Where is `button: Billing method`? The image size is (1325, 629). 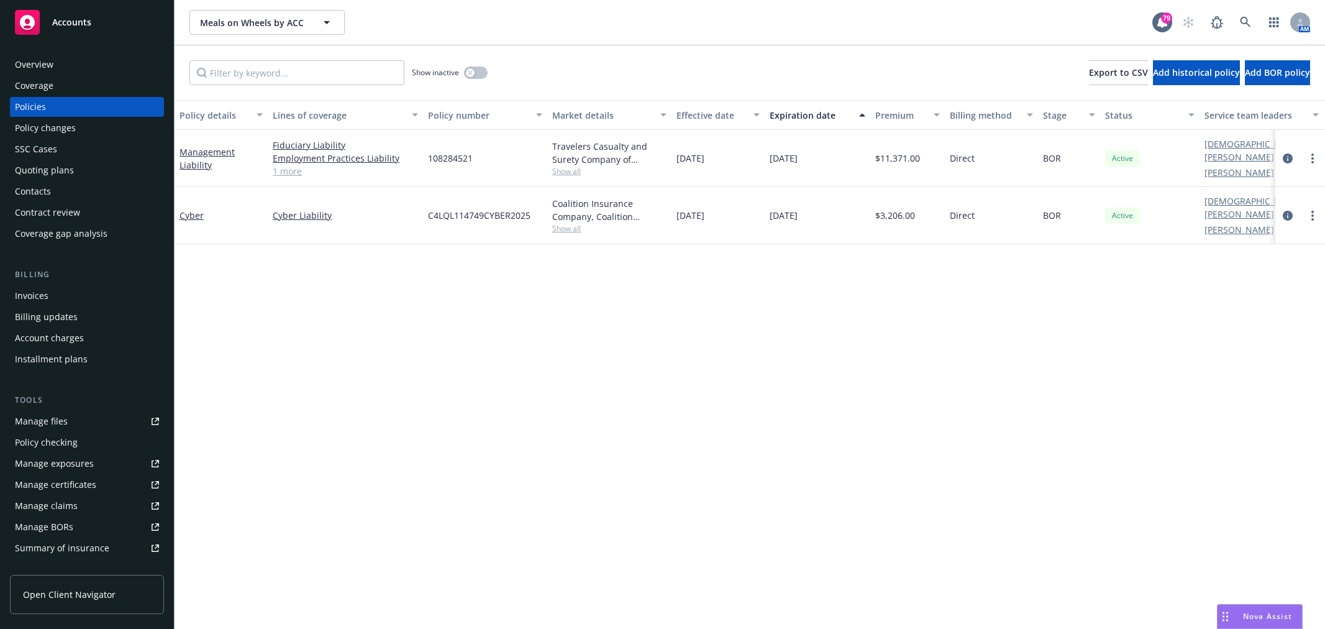
button: Billing method is located at coordinates (991, 115).